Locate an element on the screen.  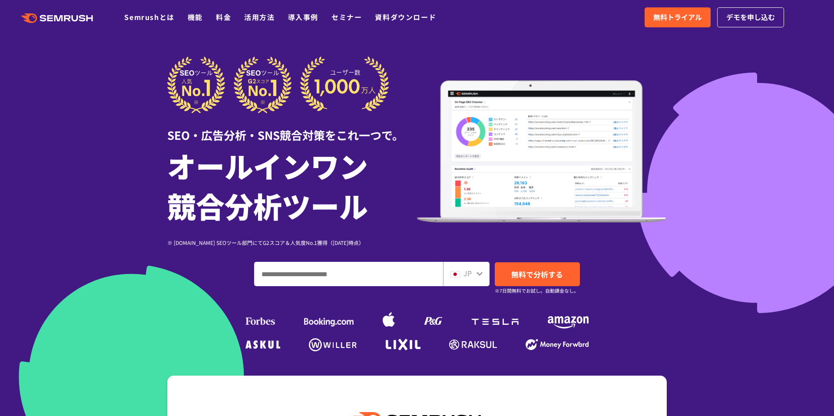
span: 無料で分析する is located at coordinates (537, 274).